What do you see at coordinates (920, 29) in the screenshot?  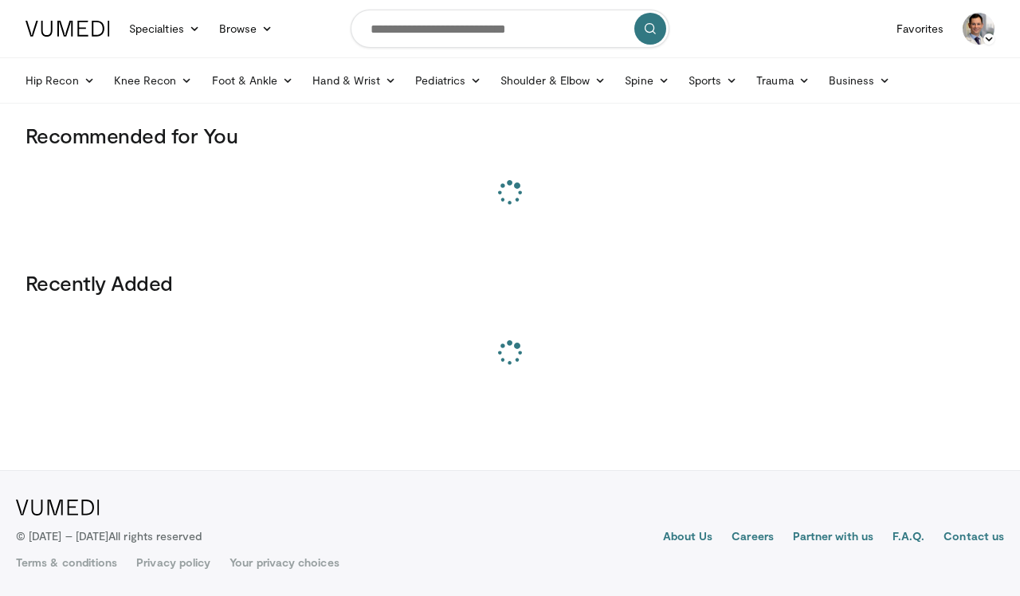 I see `a: Favorites` at bounding box center [920, 29].